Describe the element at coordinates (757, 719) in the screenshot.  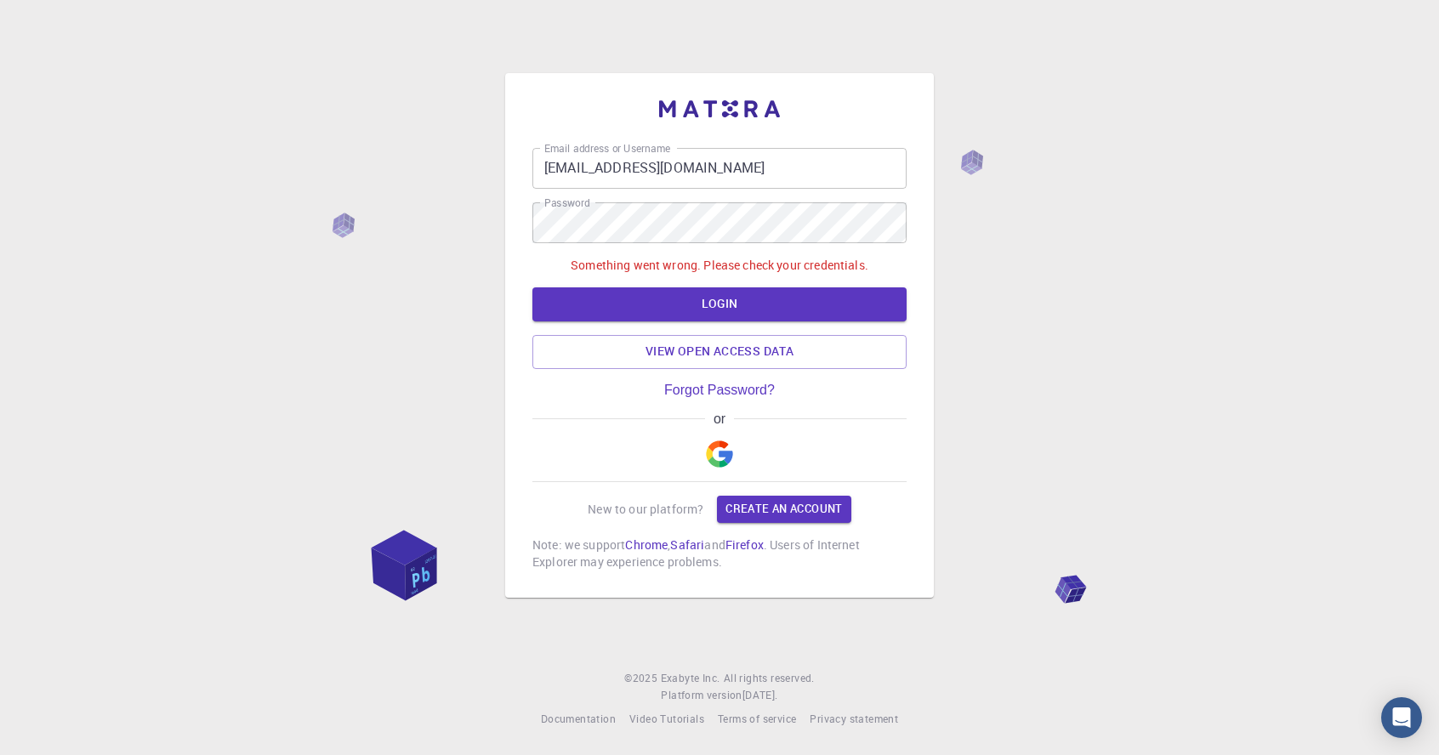
I see `span: Terms of service` at that location.